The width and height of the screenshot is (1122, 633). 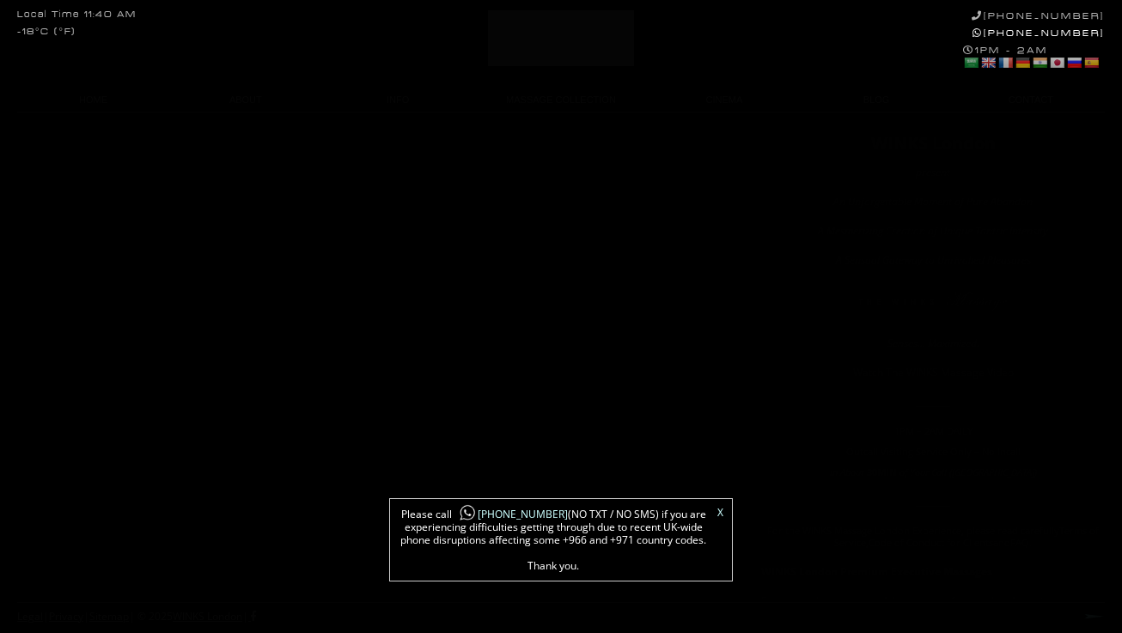 What do you see at coordinates (467, 513) in the screenshot?
I see `img: whatsapp-icon1.png` at bounding box center [467, 513].